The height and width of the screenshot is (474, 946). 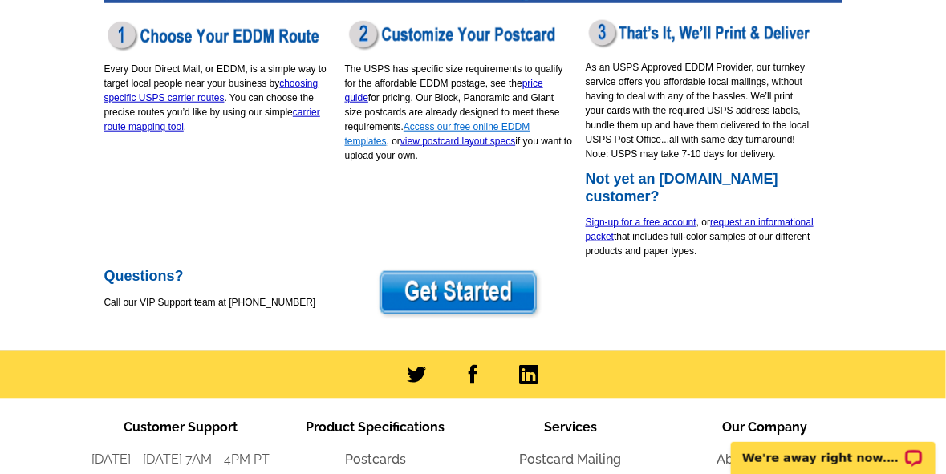 I want to click on a: price guide, so click(x=444, y=91).